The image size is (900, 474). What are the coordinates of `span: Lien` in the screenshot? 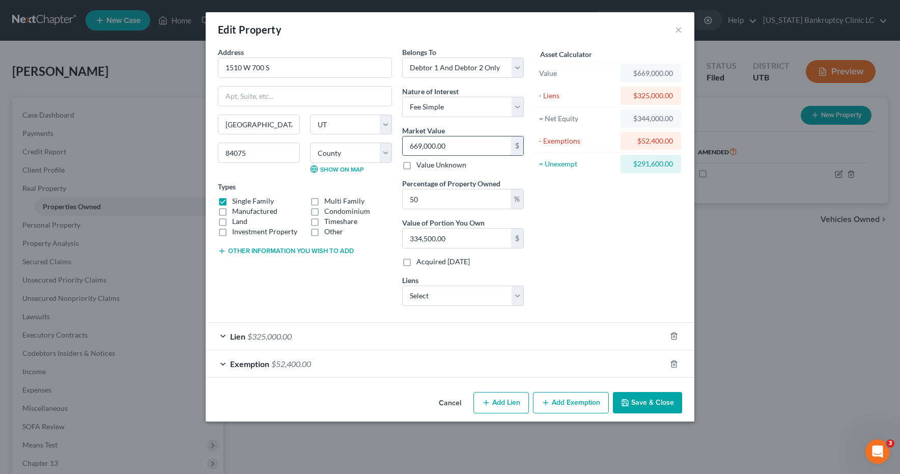 It's located at (238, 336).